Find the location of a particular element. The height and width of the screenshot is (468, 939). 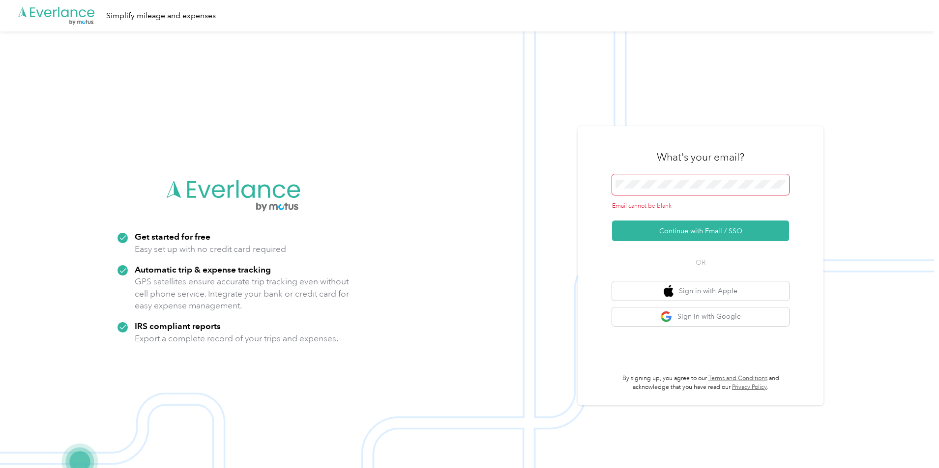

img: google logo is located at coordinates (666, 317).